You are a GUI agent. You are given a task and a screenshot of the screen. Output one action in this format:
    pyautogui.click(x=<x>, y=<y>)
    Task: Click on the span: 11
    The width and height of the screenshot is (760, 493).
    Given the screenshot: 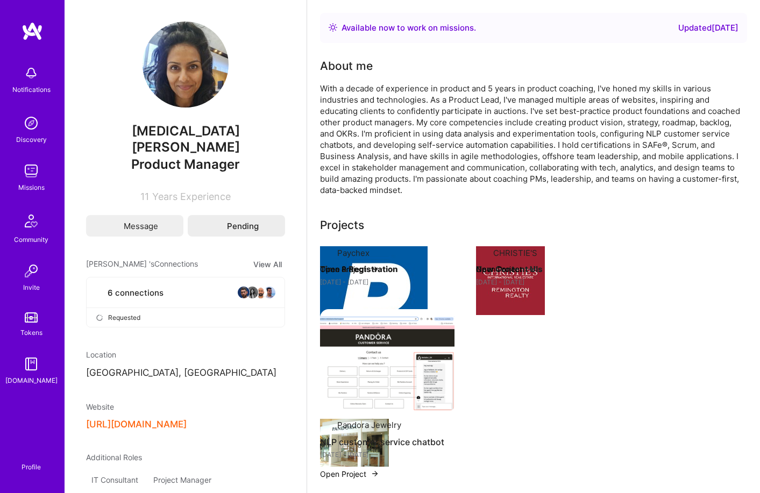 What is the action you would take?
    pyautogui.click(x=145, y=196)
    